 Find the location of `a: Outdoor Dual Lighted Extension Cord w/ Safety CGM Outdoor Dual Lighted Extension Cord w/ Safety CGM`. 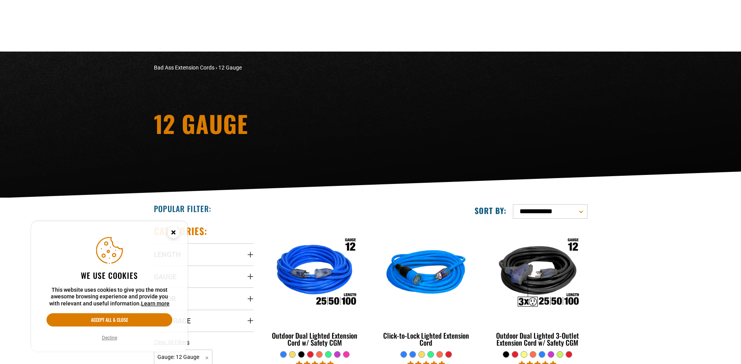

a: Outdoor Dual Lighted Extension Cord w/ Safety CGM Outdoor Dual Lighted Extension Cord w/ Safety CGM is located at coordinates (315, 288).